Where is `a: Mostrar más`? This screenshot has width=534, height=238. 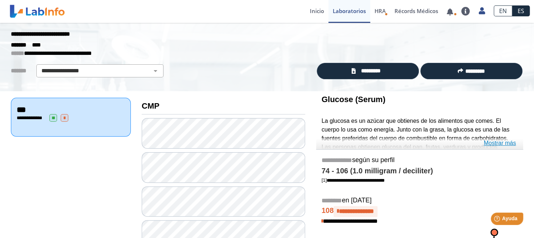 a: Mostrar más is located at coordinates (500, 143).